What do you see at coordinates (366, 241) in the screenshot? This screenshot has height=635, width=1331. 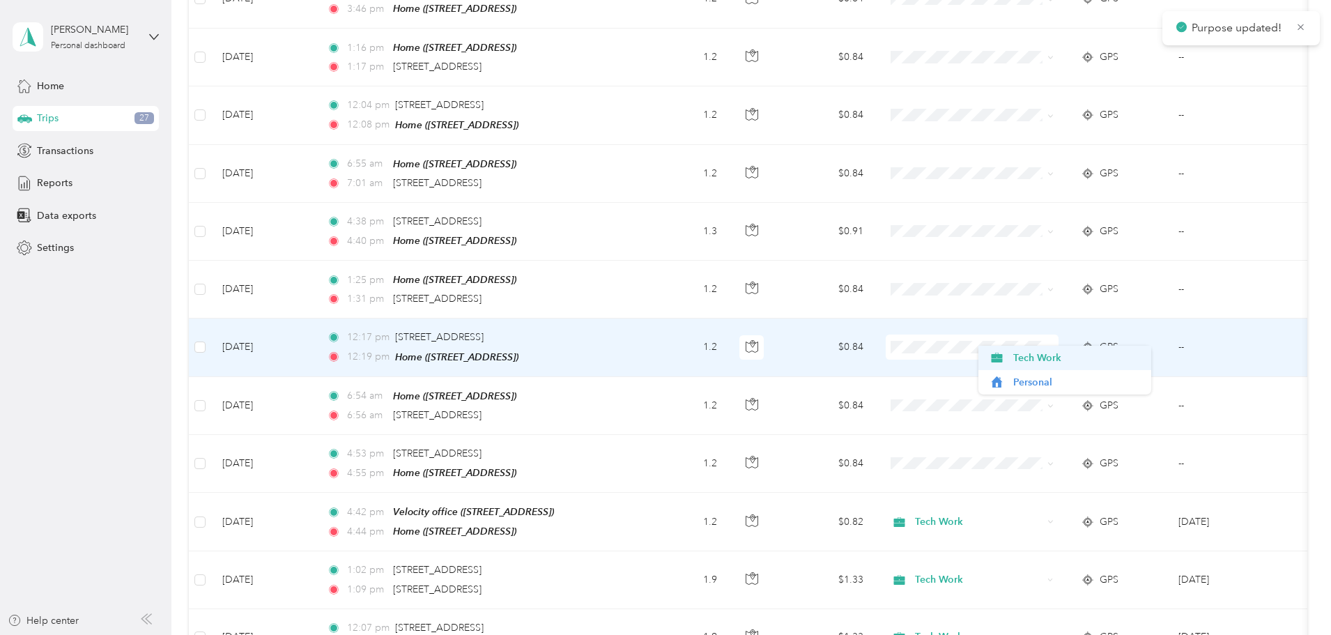 I see `span: 4:40 pm` at bounding box center [366, 241].